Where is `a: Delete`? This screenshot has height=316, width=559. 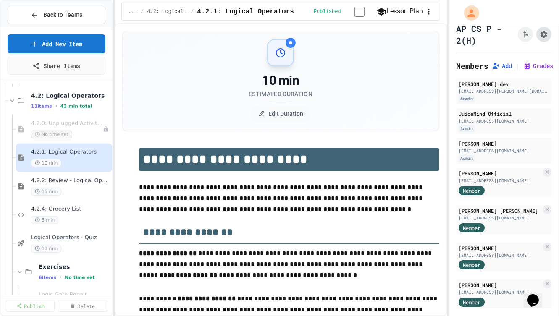 a: Delete is located at coordinates (82, 306).